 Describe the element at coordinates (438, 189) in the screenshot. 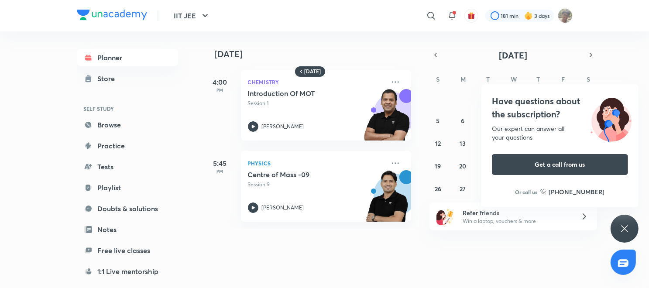

I see `button: October 26, 2025` at that location.